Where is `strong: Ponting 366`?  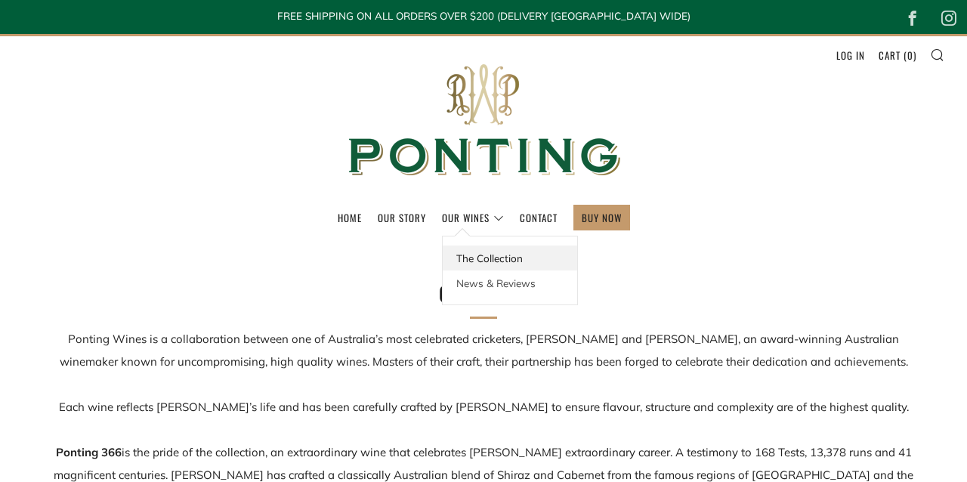 strong: Ponting 366 is located at coordinates (88, 452).